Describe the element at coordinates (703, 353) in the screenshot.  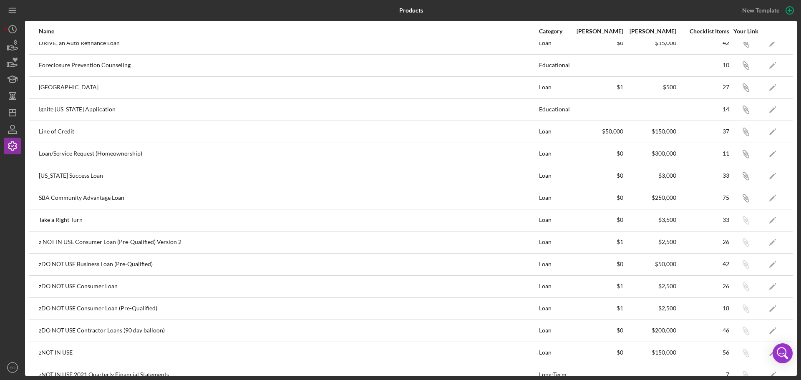
I see `div: 56` at that location.